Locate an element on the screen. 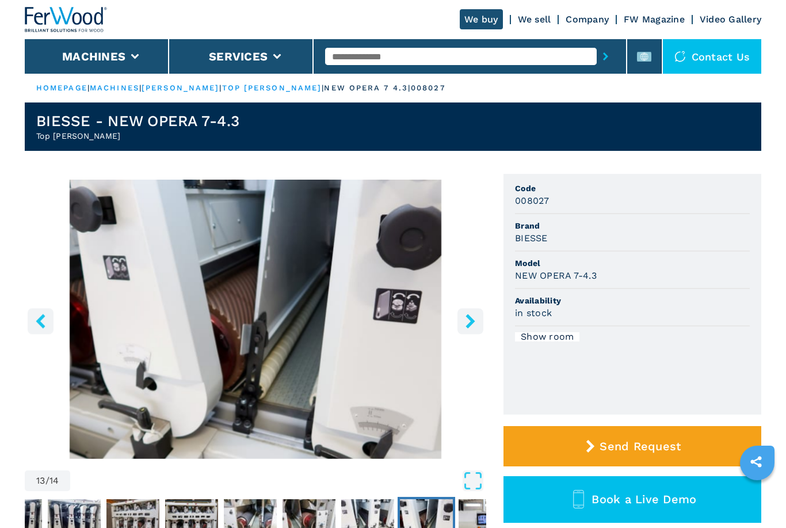 This screenshot has width=786, height=528. span: 14 is located at coordinates (54, 481).